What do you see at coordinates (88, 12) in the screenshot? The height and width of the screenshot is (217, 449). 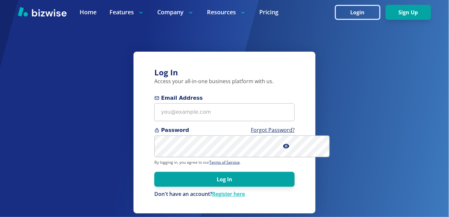 I see `a: Home` at bounding box center [88, 12].